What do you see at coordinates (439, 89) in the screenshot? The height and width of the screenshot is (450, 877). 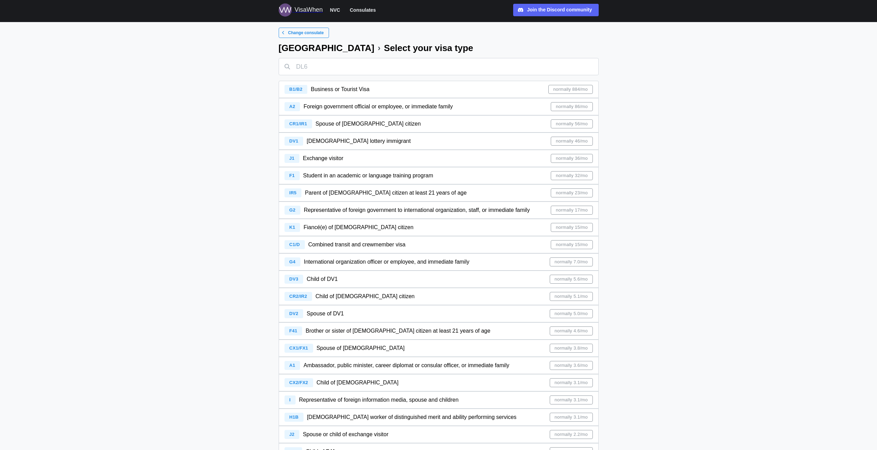 I see `a: B1/B2 Business or Tourist Visanormally 884/mo` at bounding box center [439, 89].